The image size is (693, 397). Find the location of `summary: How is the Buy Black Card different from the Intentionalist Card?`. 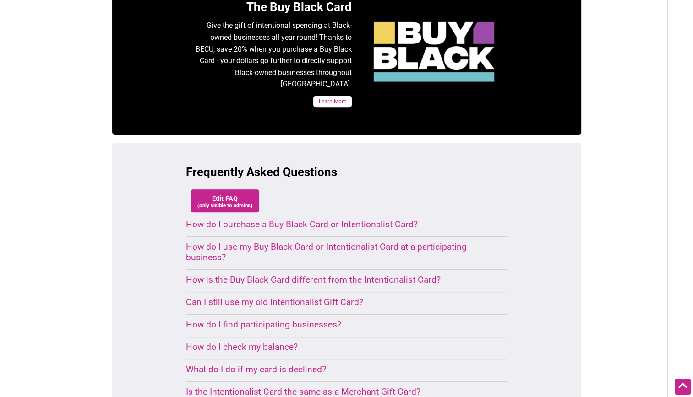

summary: How is the Buy Black Card different from the Intentionalist Card? is located at coordinates (336, 280).